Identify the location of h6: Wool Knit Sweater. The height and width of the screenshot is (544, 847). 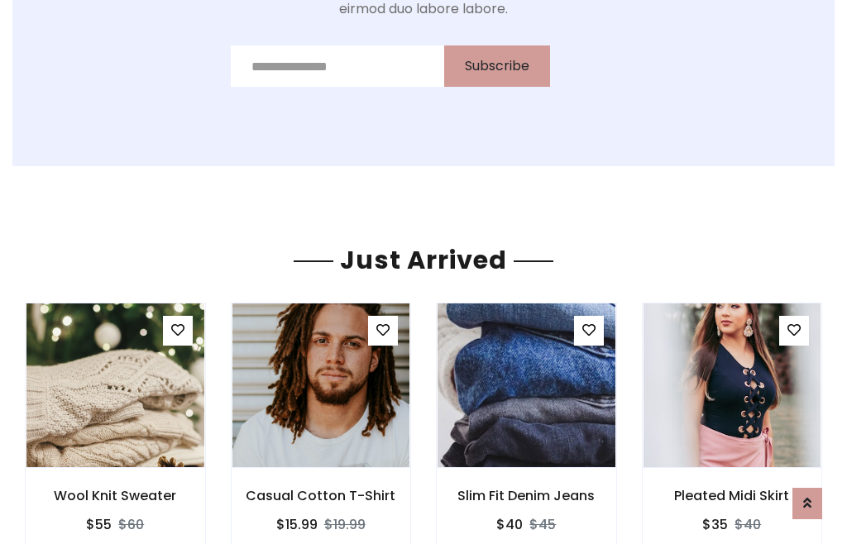
(115, 495).